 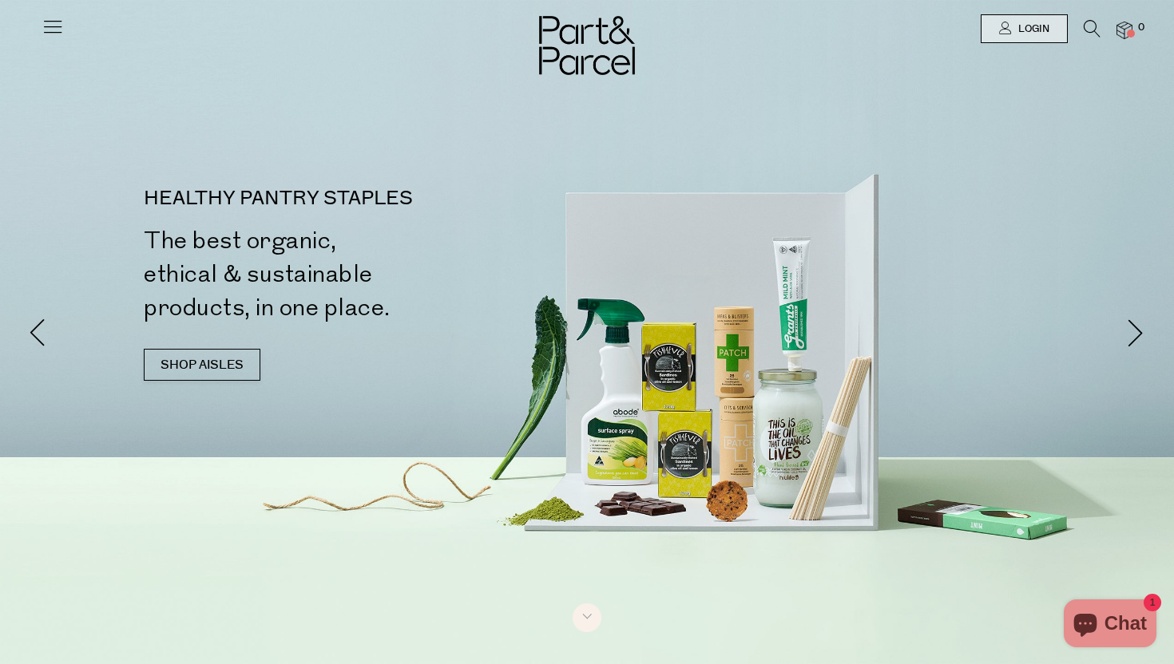 I want to click on span: 0, so click(x=1141, y=28).